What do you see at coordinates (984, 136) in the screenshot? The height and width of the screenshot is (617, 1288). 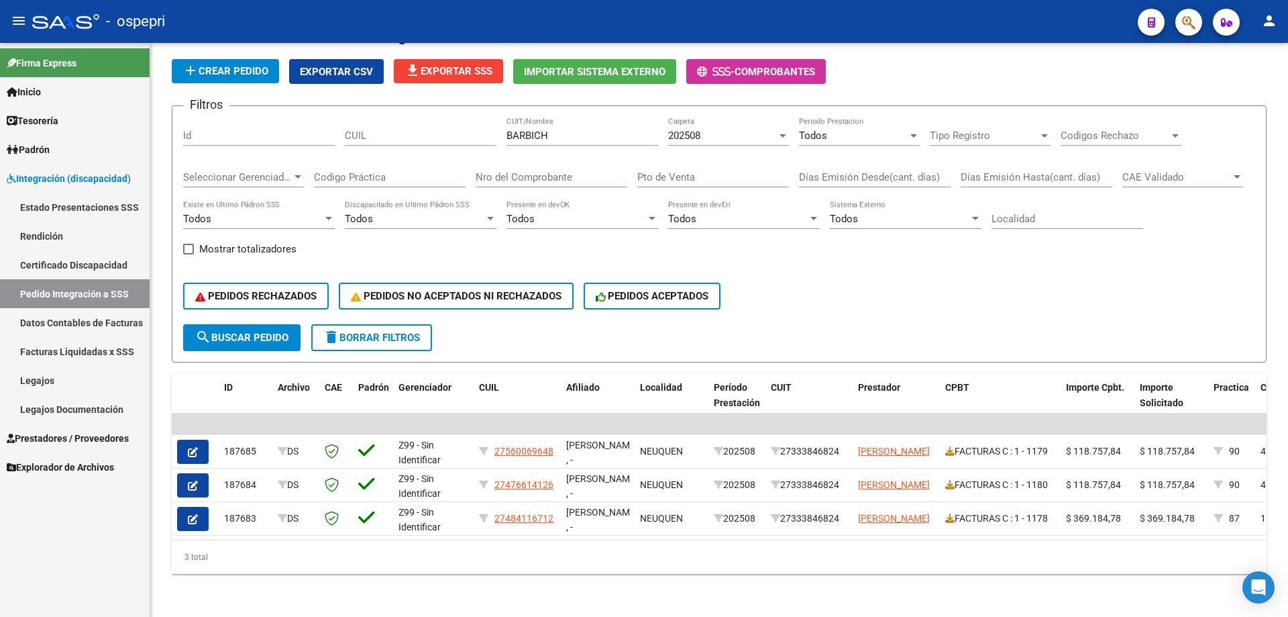 I see `span: Tipo Registro` at bounding box center [984, 136].